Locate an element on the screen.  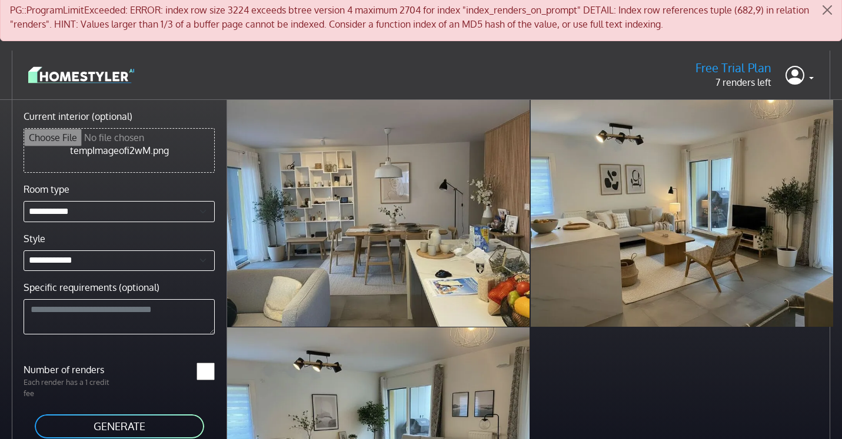
label: Number of renders is located at coordinates (68, 370).